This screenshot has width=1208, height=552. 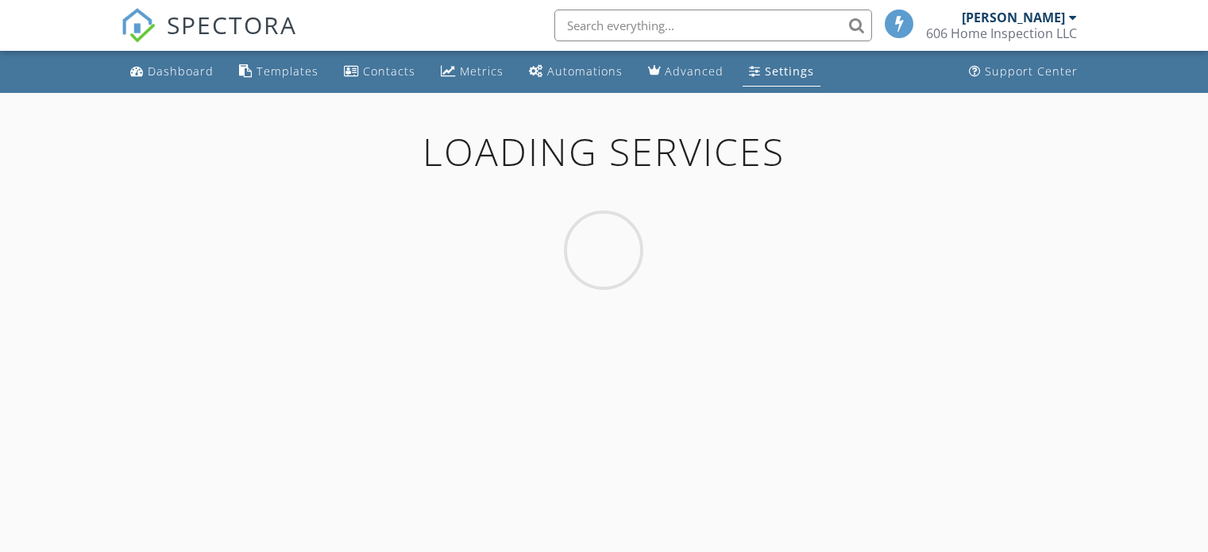 I want to click on a: Contacts, so click(x=380, y=71).